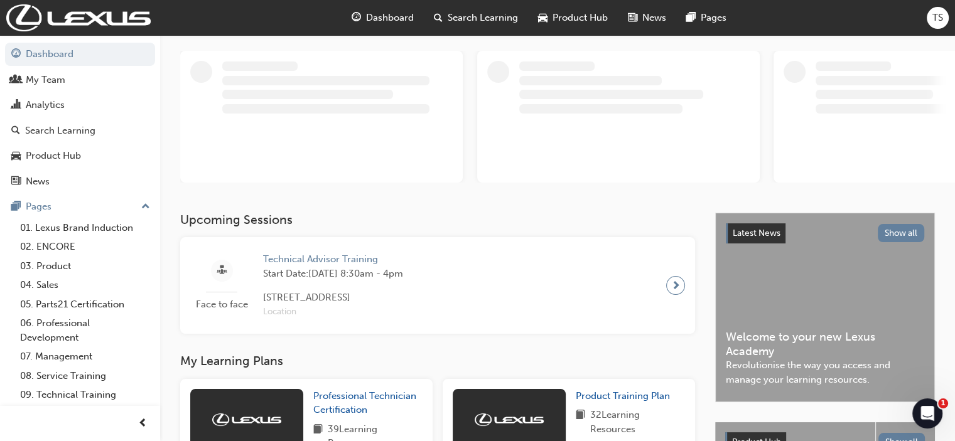 This screenshot has height=441, width=955. What do you see at coordinates (80, 117) in the screenshot?
I see `button: DashboardMy TeamAnalyticsSearch LearningProduct HubNews` at bounding box center [80, 117].